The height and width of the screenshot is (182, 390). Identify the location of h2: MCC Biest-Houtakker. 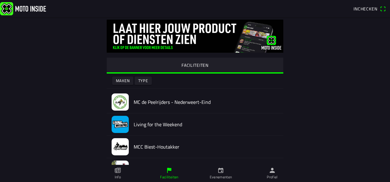
(206, 147).